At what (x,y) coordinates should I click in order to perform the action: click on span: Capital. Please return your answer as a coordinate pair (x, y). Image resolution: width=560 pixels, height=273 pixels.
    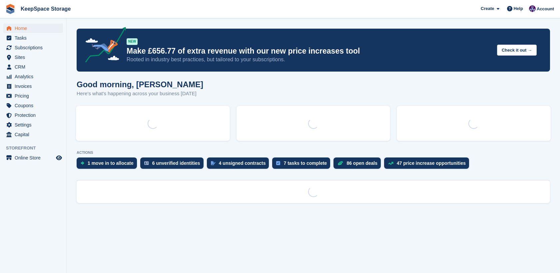
    Looking at the image, I should click on (35, 135).